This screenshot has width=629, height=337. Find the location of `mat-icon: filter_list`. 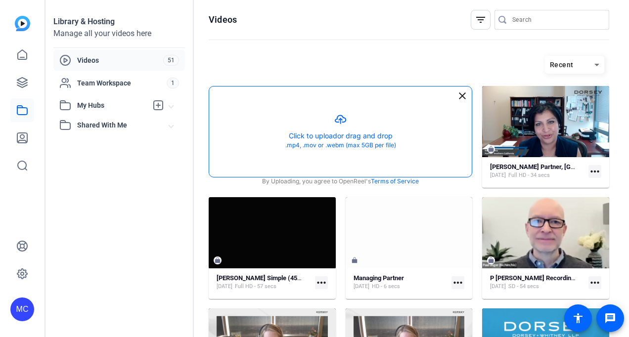

mat-icon: filter_list is located at coordinates (480, 20).